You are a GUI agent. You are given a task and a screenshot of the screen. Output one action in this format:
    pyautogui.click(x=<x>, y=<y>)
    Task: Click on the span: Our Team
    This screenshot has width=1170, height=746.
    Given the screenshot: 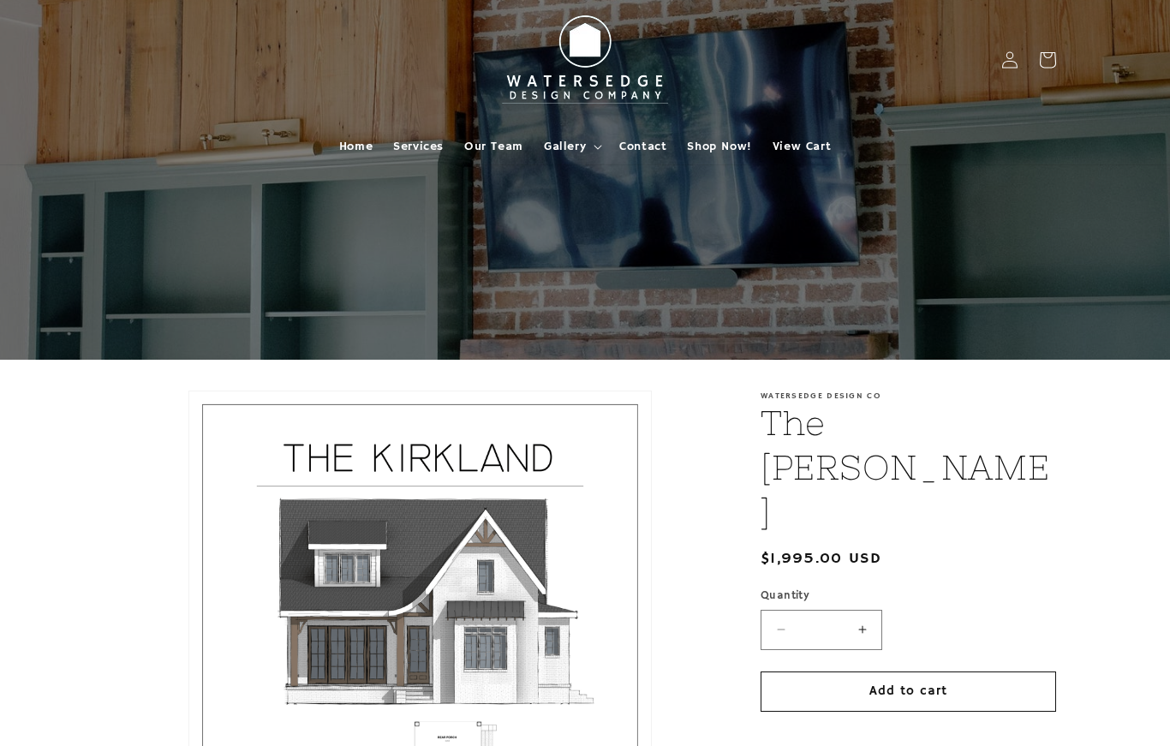 What is the action you would take?
    pyautogui.click(x=493, y=146)
    